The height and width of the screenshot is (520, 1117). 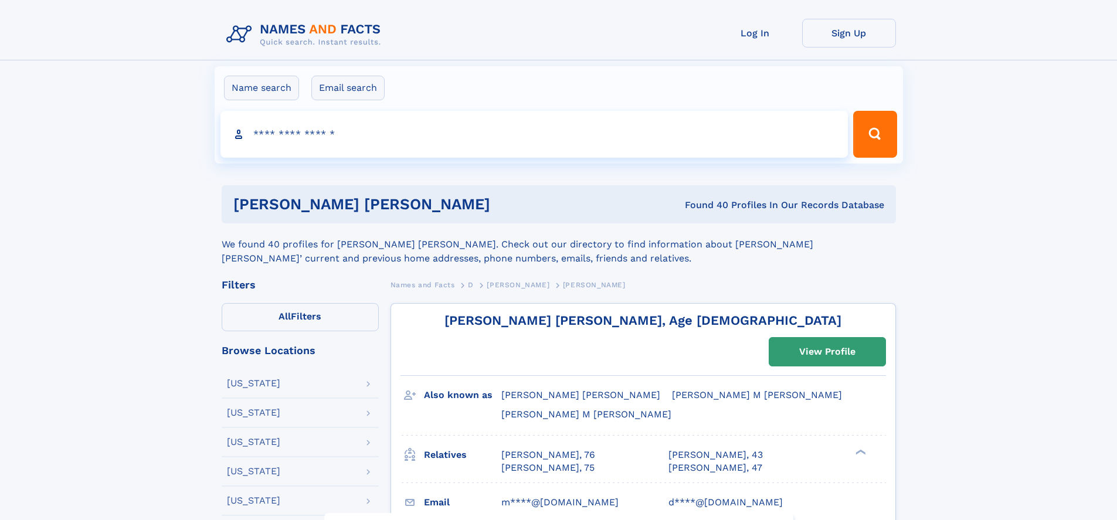 What do you see at coordinates (300, 351) in the screenshot?
I see `div: Browse Locations` at bounding box center [300, 351].